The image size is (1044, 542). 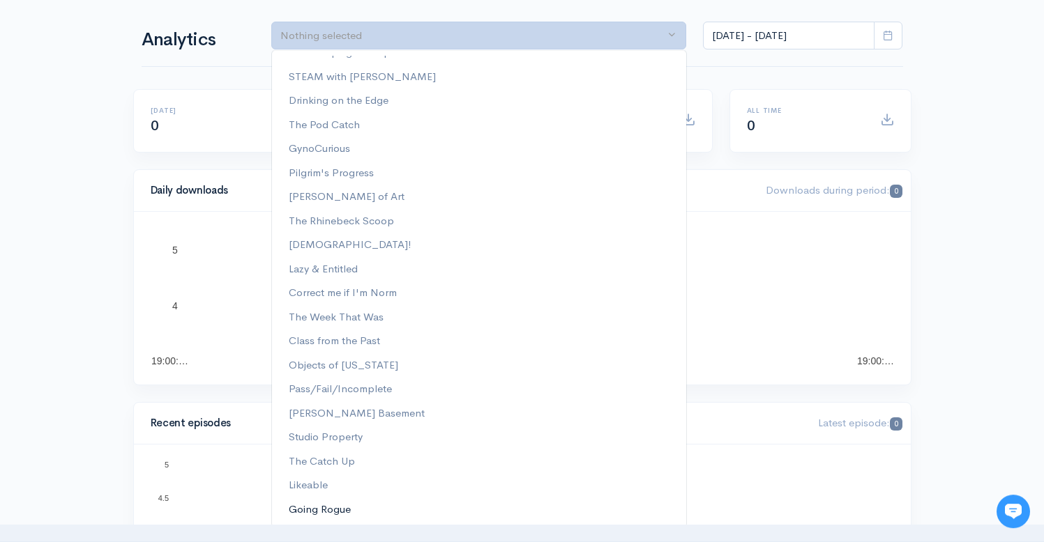 I want to click on div: A chart., so click(x=522, y=298).